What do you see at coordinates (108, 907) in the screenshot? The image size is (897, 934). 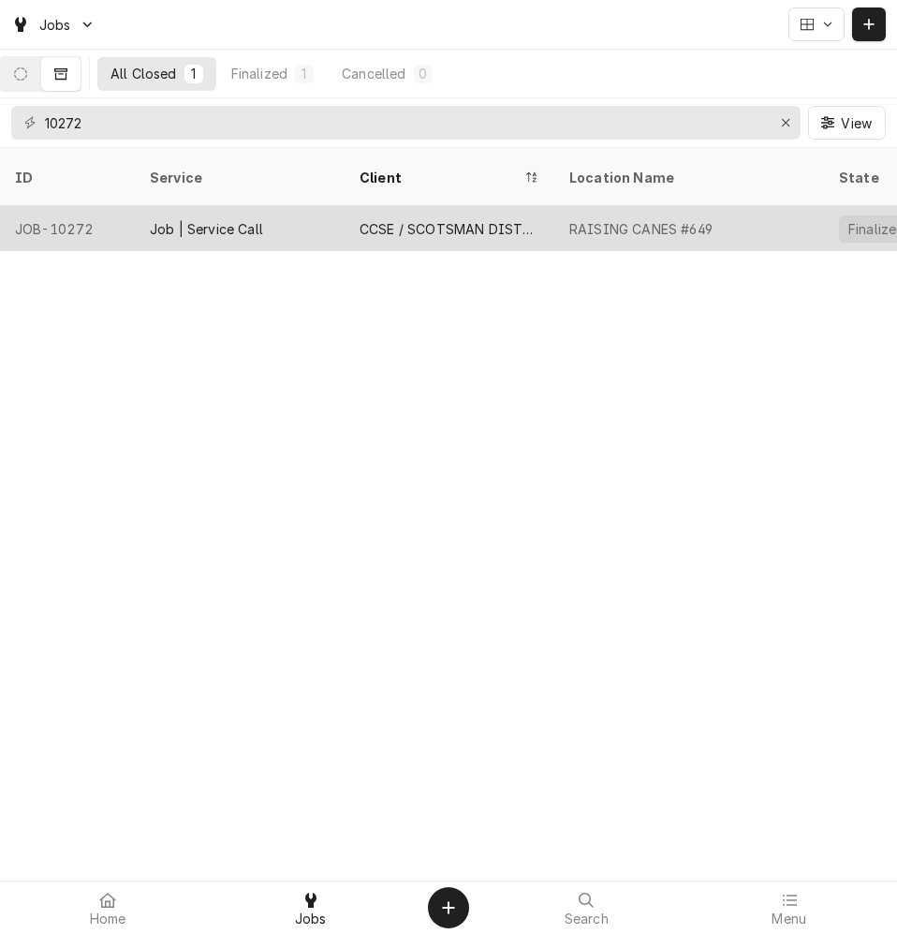 I see `a: Home` at bounding box center [108, 907].